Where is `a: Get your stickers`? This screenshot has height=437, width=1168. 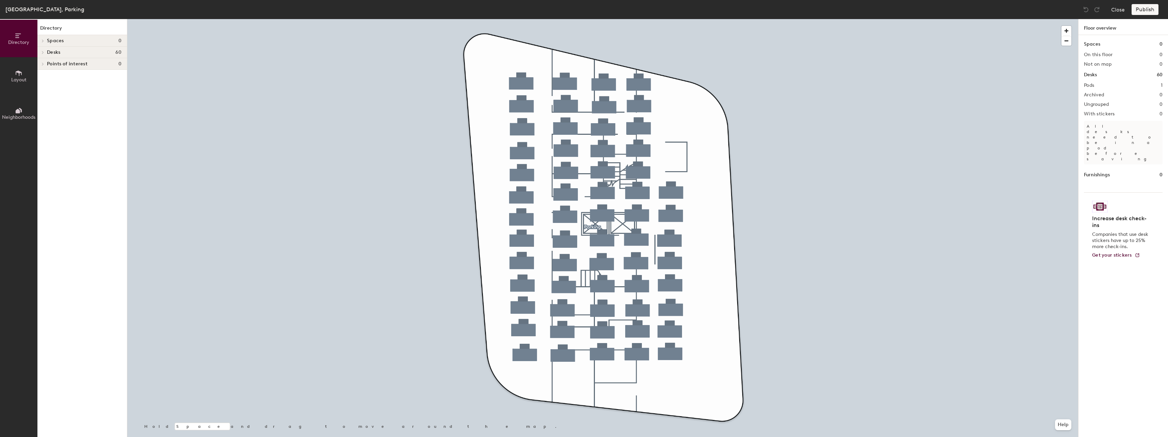
a: Get your stickers is located at coordinates (1116, 255).